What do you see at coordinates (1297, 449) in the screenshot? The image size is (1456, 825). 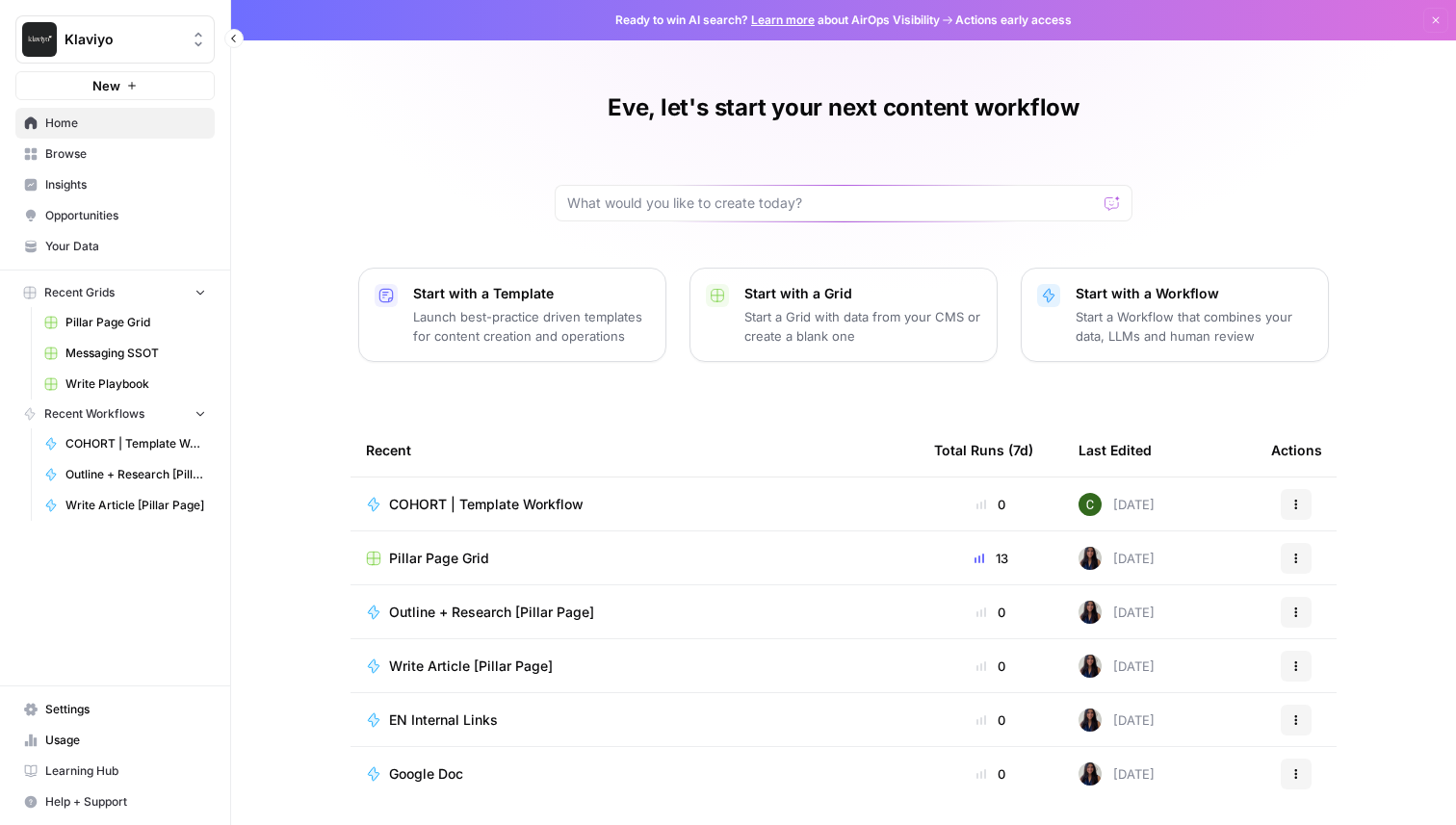 I see `div: Actions` at bounding box center [1297, 449].